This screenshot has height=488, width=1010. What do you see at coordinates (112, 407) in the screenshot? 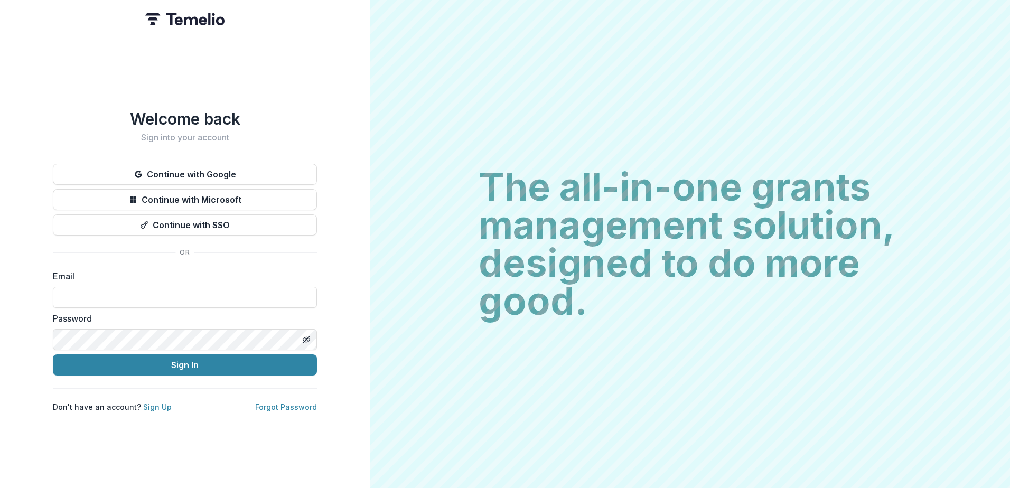
I see `p: Don't have an account?` at bounding box center [112, 407].